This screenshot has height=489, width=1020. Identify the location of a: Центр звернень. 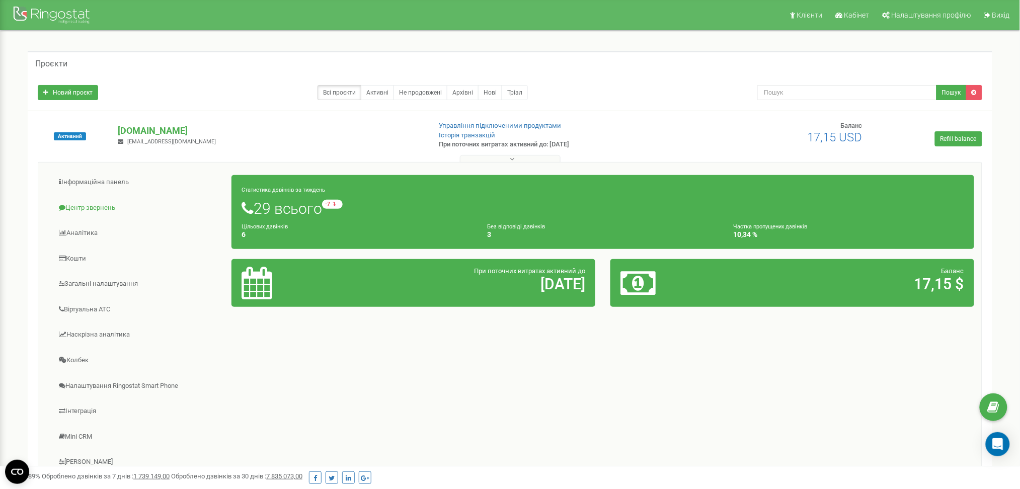
(139, 208).